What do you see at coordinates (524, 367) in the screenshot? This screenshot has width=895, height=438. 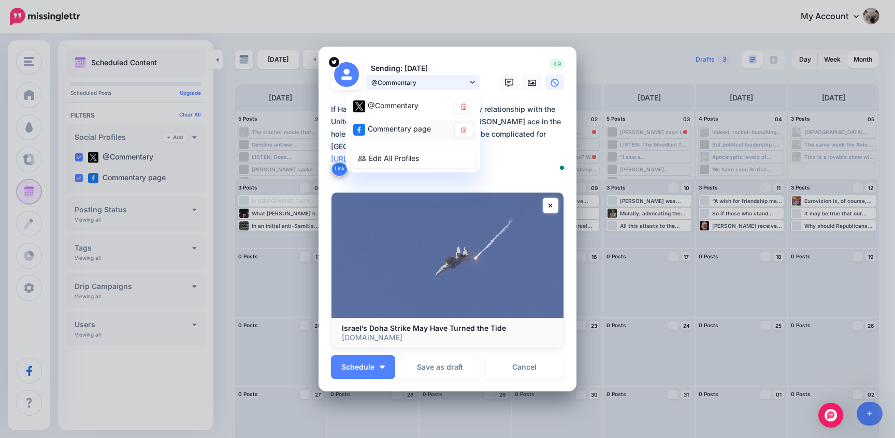 I see `a: Cancel` at bounding box center [524, 367].